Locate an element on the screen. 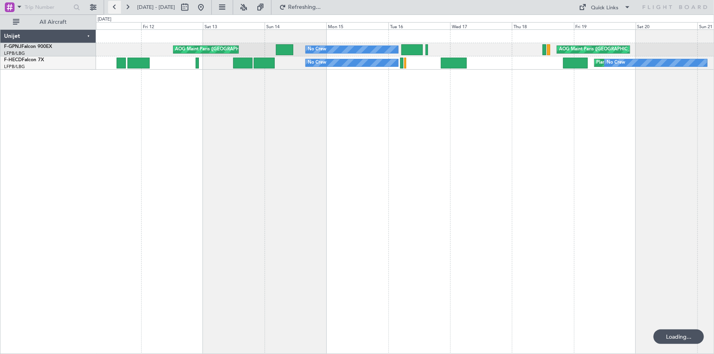 This screenshot has width=714, height=354. span: All Aircraft is located at coordinates (53, 22).